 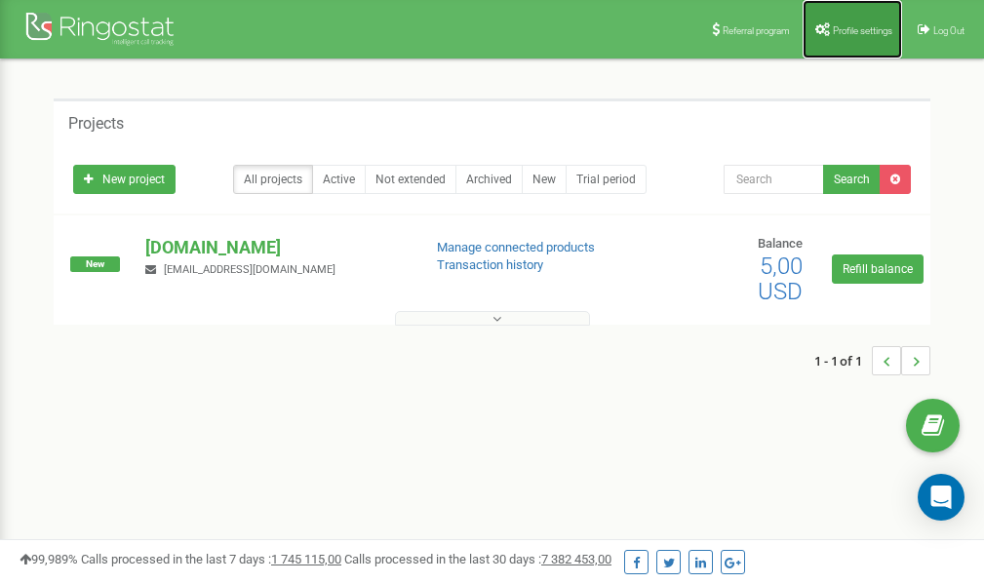 I want to click on span: Calls processed in the last 7 days :, so click(x=211, y=559).